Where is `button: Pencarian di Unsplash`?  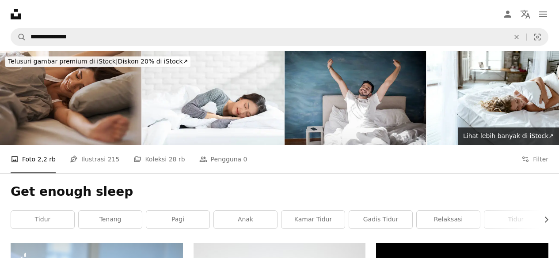 button: Pencarian di Unsplash is located at coordinates (19, 37).